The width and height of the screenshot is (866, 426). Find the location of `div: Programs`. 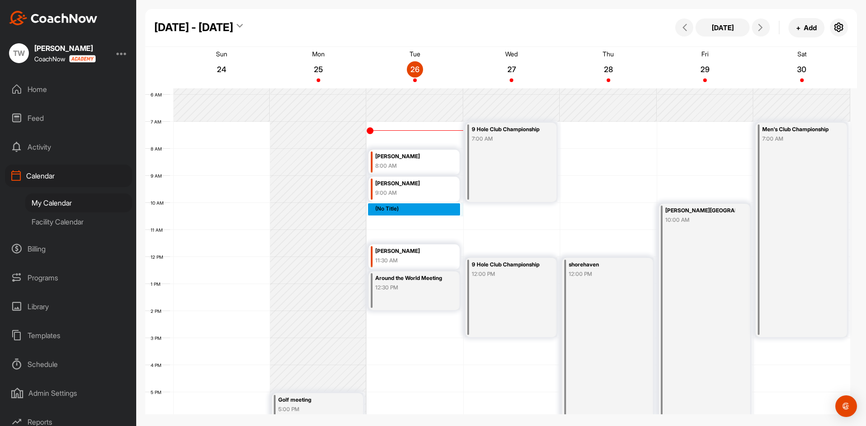

div: Programs is located at coordinates (69, 278).